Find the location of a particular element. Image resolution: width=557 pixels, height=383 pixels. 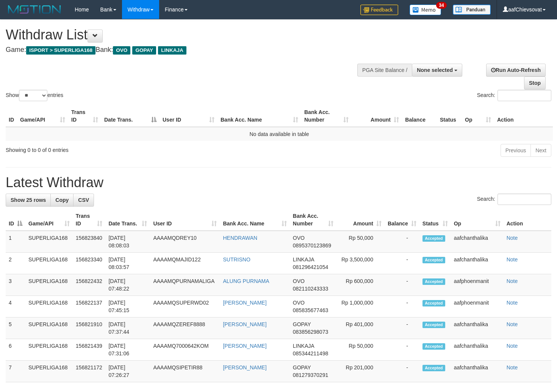

span: Copy is located at coordinates (62, 200).